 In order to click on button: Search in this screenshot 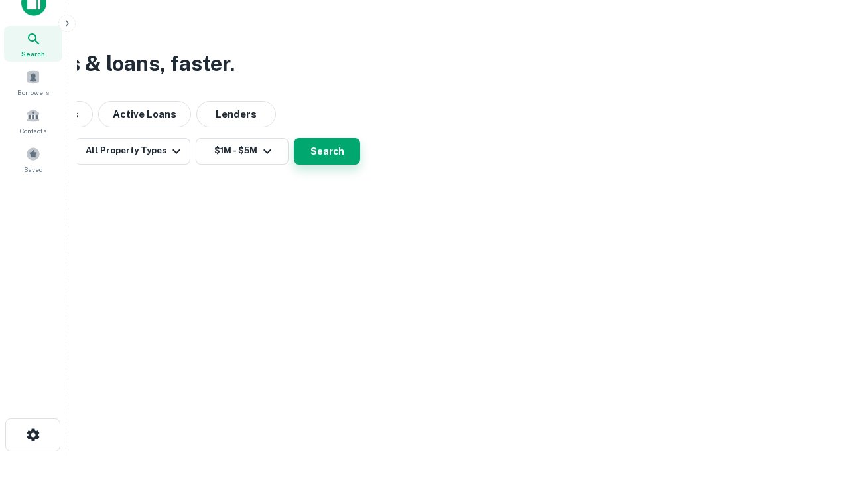, I will do `click(327, 151)`.